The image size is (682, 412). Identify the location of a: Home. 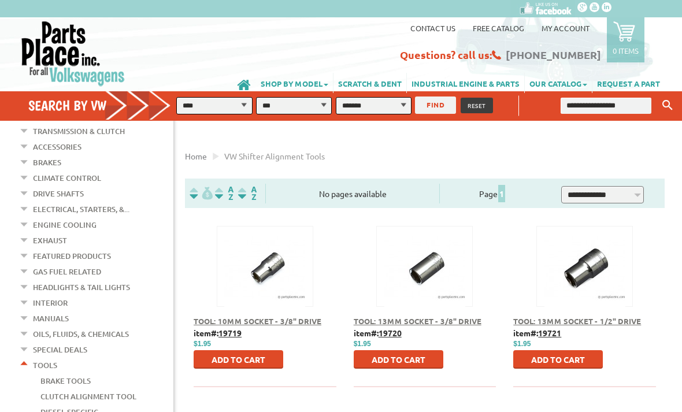
(196, 156).